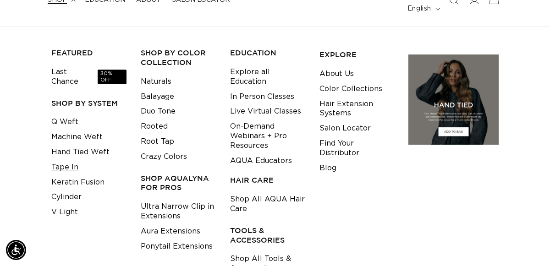 This screenshot has width=550, height=266. What do you see at coordinates (171, 232) in the screenshot?
I see `a: Aura Extensions` at bounding box center [171, 232].